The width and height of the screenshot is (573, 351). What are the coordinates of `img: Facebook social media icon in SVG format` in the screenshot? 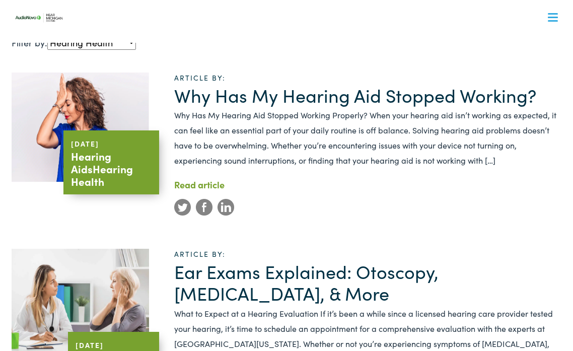 It's located at (204, 207).